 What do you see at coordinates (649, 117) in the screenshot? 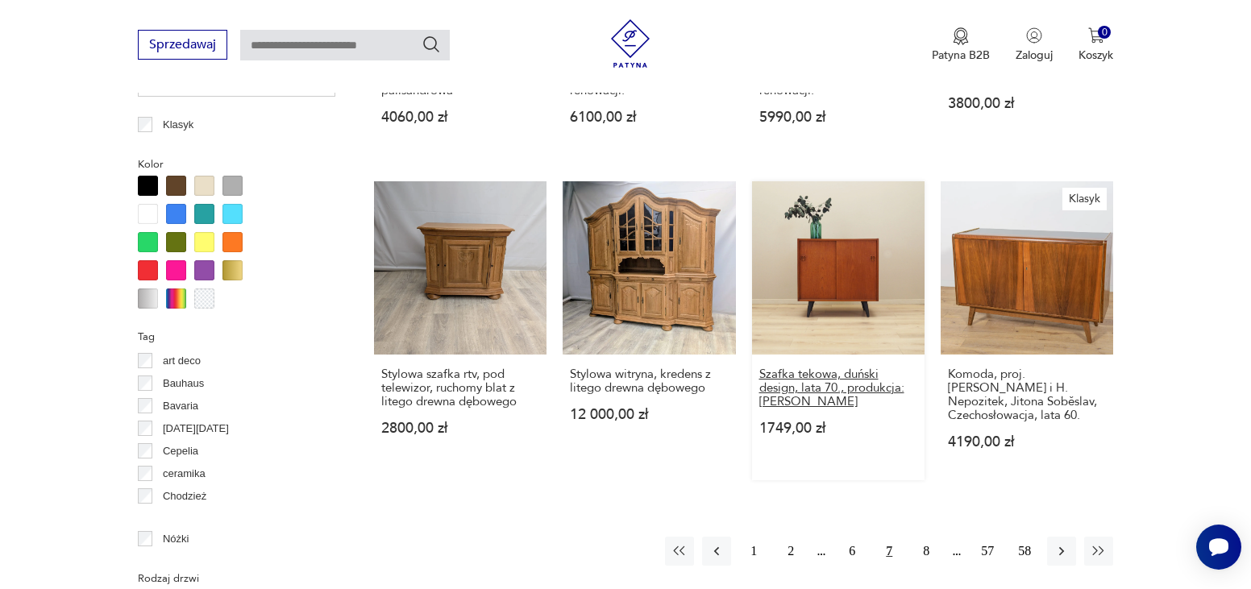
I see `p: 6100,00 zł` at bounding box center [649, 117].